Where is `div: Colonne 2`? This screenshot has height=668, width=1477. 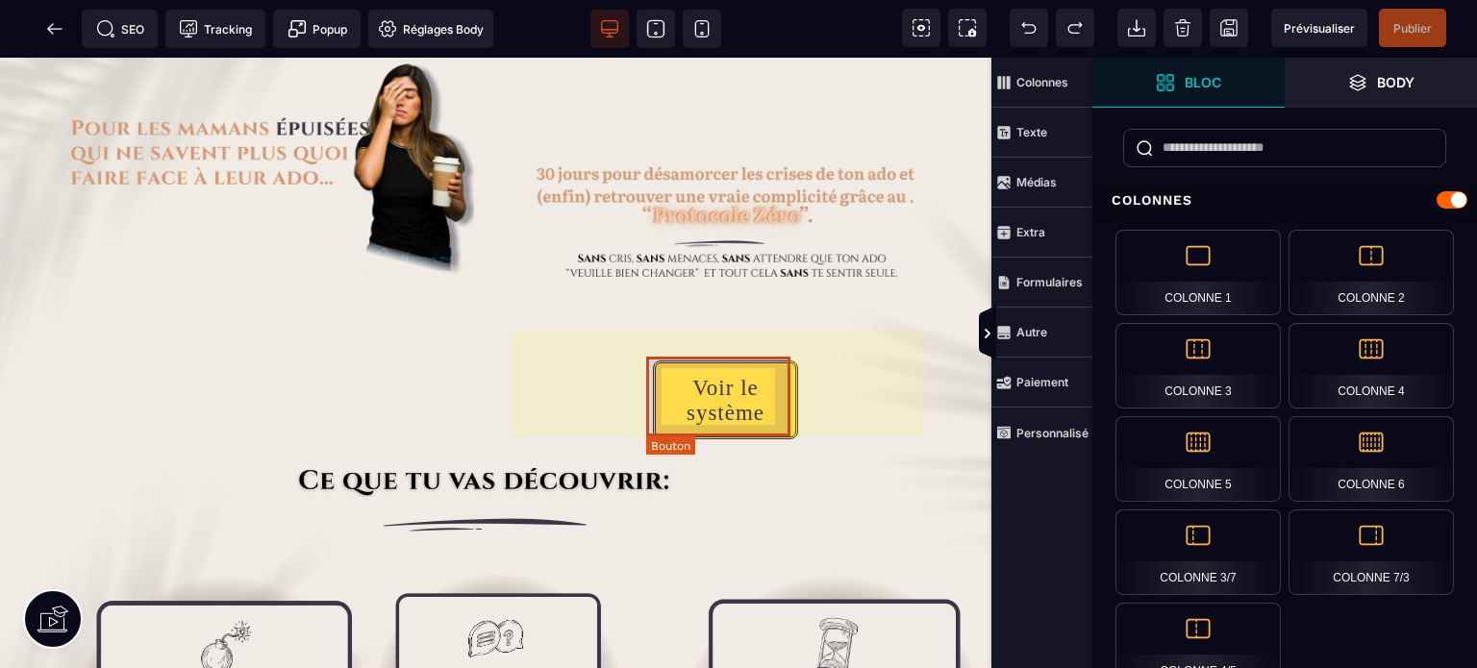
div: Colonne 2 is located at coordinates (1372, 272).